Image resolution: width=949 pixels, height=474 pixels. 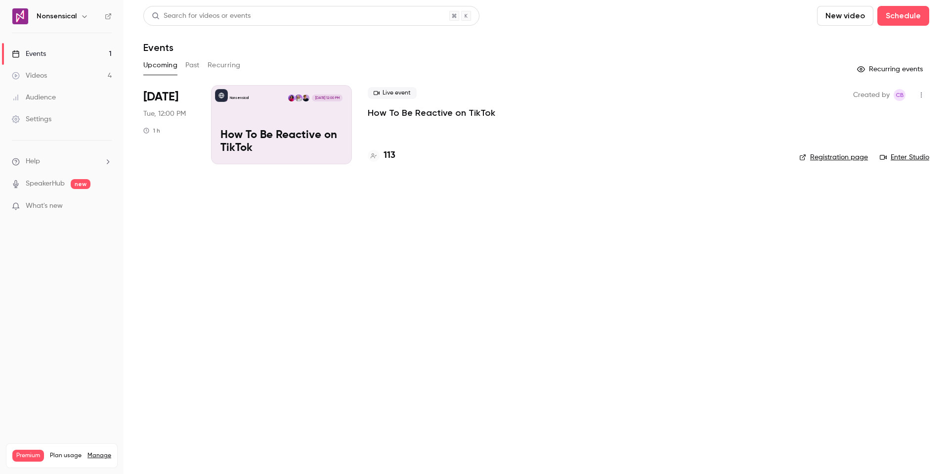 What do you see at coordinates (390, 155) in the screenshot?
I see `h4: 113` at bounding box center [390, 155].